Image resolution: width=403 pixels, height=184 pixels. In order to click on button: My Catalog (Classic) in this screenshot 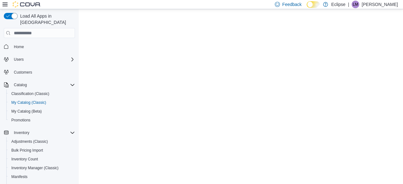, I will do `click(42, 103)`.